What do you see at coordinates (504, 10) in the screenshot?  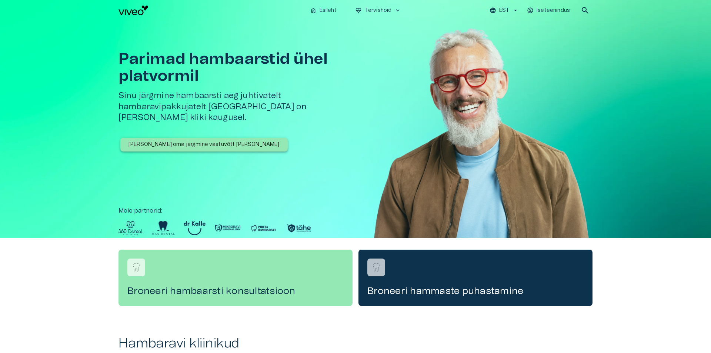 I see `button: EST` at bounding box center [504, 10].